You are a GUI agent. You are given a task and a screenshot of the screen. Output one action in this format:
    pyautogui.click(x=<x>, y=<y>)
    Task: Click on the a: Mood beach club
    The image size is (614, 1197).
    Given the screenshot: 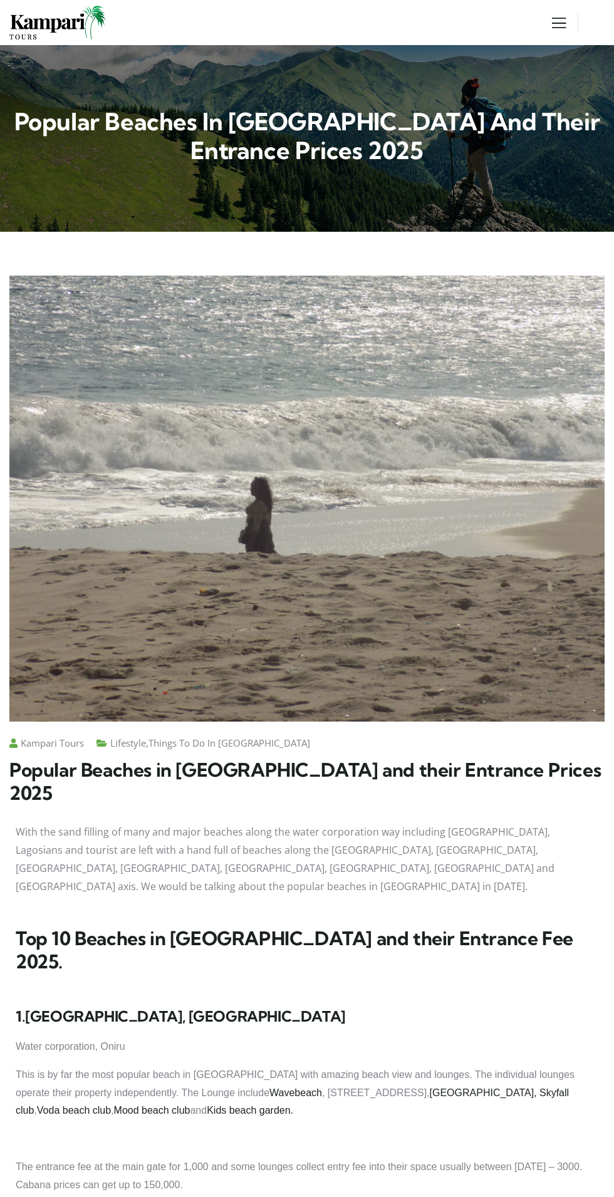 What is the action you would take?
    pyautogui.click(x=152, y=1110)
    